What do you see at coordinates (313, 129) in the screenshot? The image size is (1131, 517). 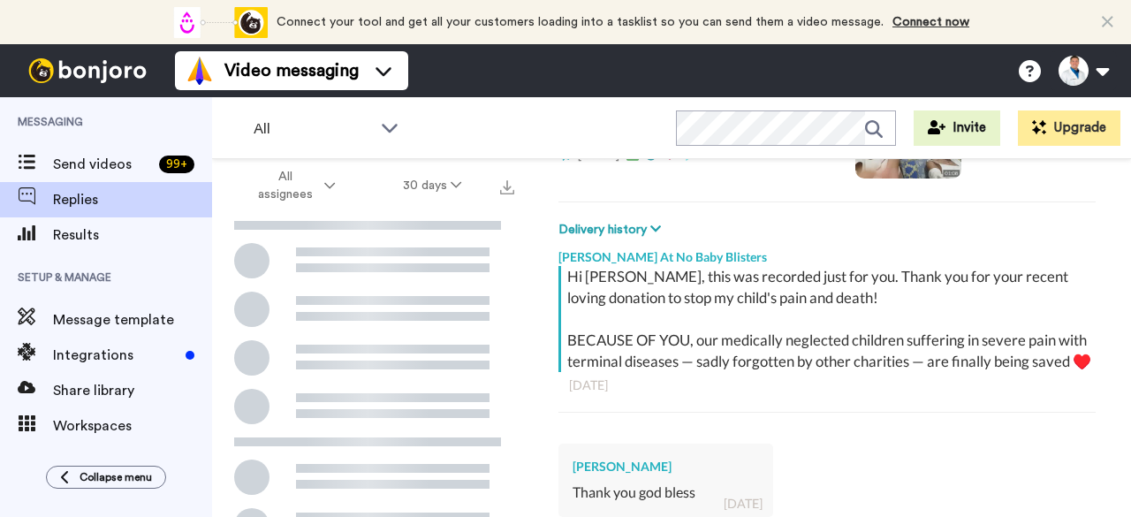 I see `span: All` at bounding box center [313, 129].